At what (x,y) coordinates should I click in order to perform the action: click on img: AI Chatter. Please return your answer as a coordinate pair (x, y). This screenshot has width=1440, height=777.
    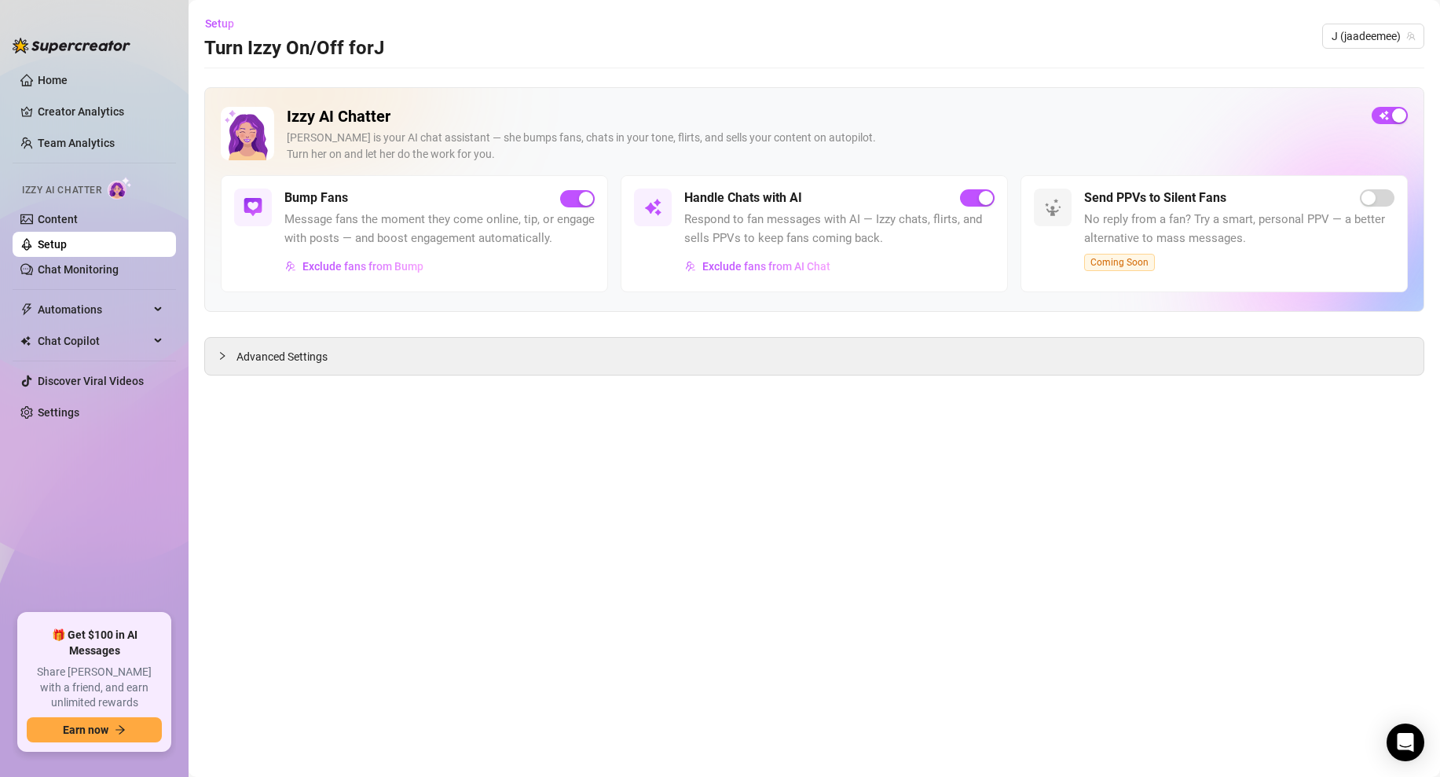
    Looking at the image, I should click on (119, 188).